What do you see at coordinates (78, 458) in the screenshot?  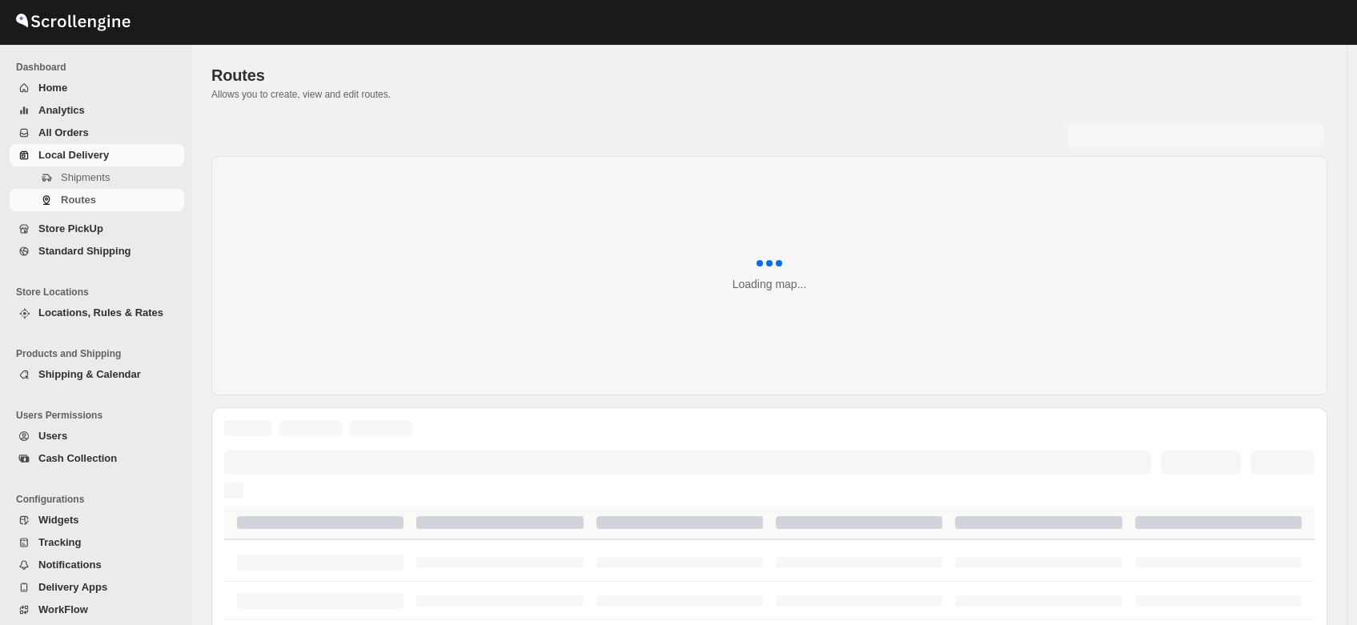 I see `span: Cash Collection` at bounding box center [78, 458].